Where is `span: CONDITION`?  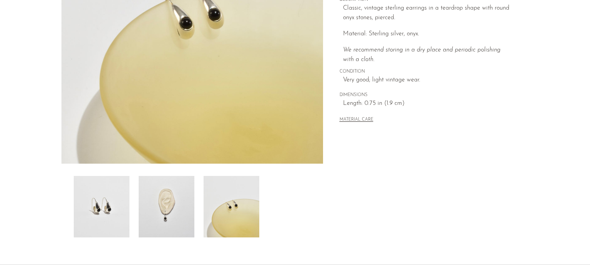
span: CONDITION is located at coordinates (426, 72).